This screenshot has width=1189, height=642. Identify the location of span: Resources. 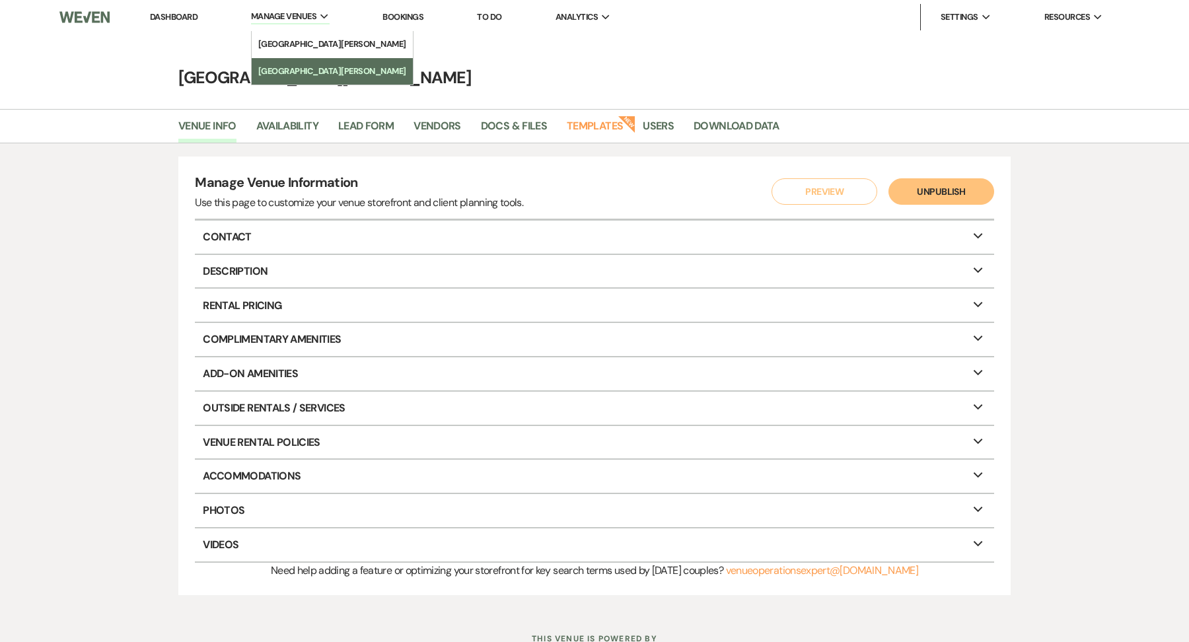
(1067, 17).